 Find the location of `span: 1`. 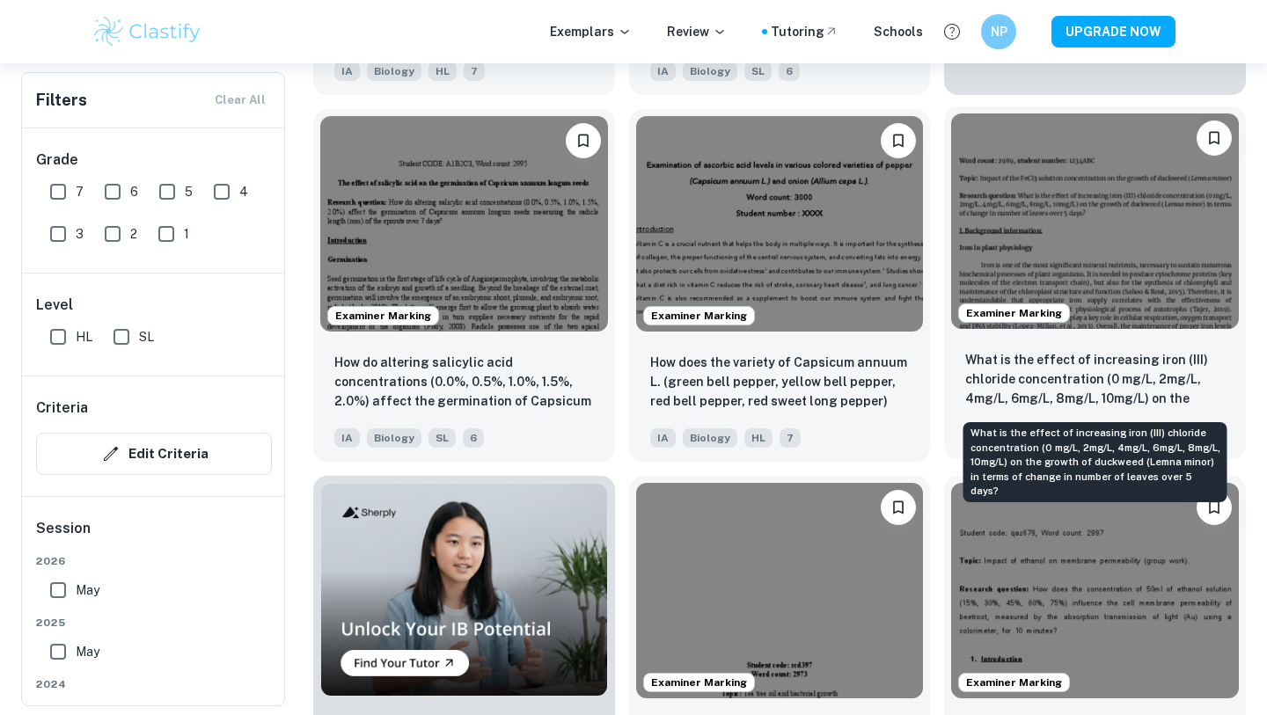

span: 1 is located at coordinates (187, 234).